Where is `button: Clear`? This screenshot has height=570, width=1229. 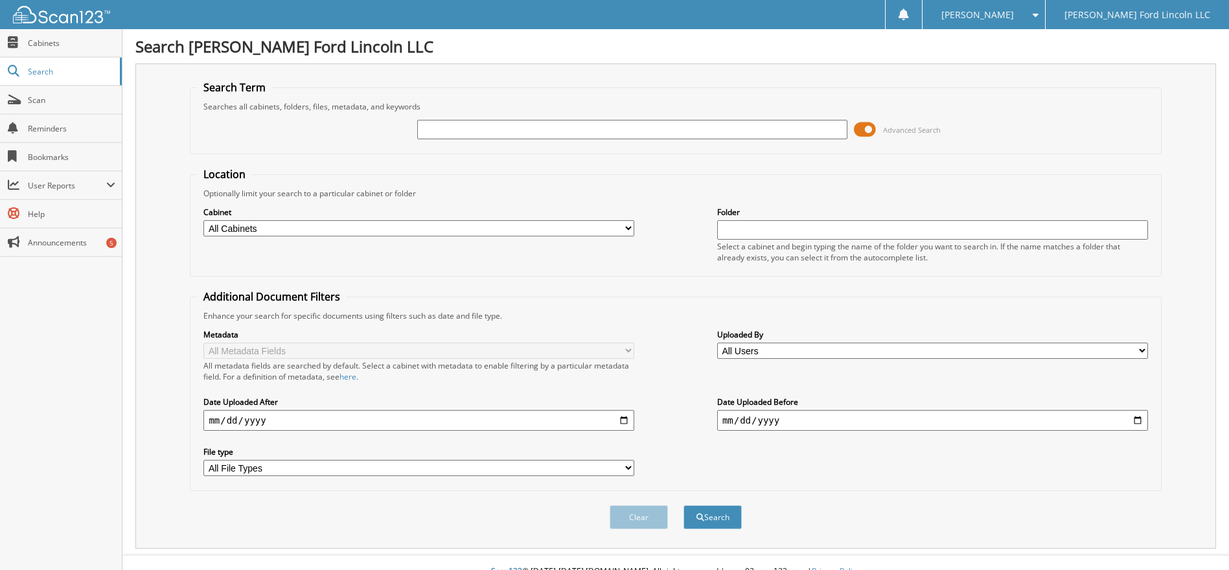
button: Clear is located at coordinates (639, 517).